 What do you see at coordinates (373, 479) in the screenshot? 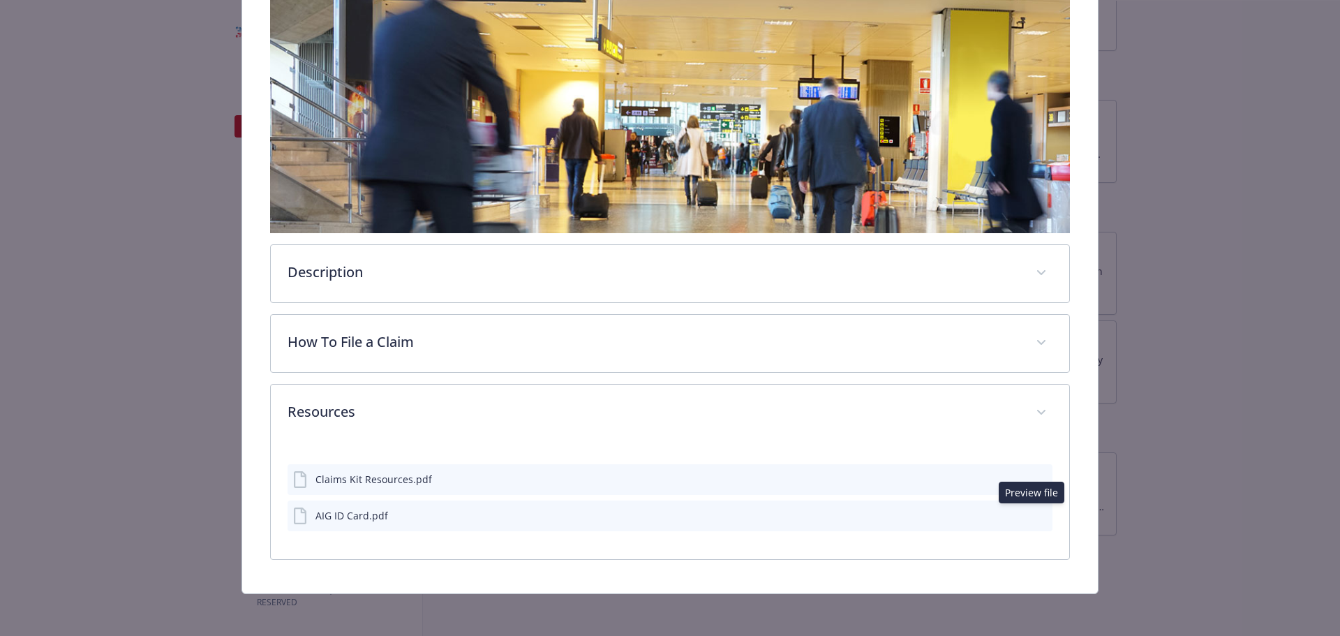
I see `div: Claims Kit Resources.pdf` at bounding box center [373, 479].